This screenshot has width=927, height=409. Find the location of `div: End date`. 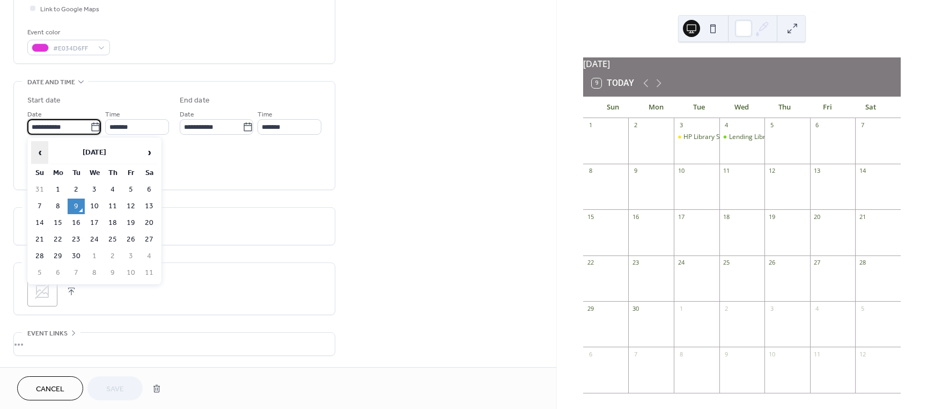

div: End date is located at coordinates (195, 100).